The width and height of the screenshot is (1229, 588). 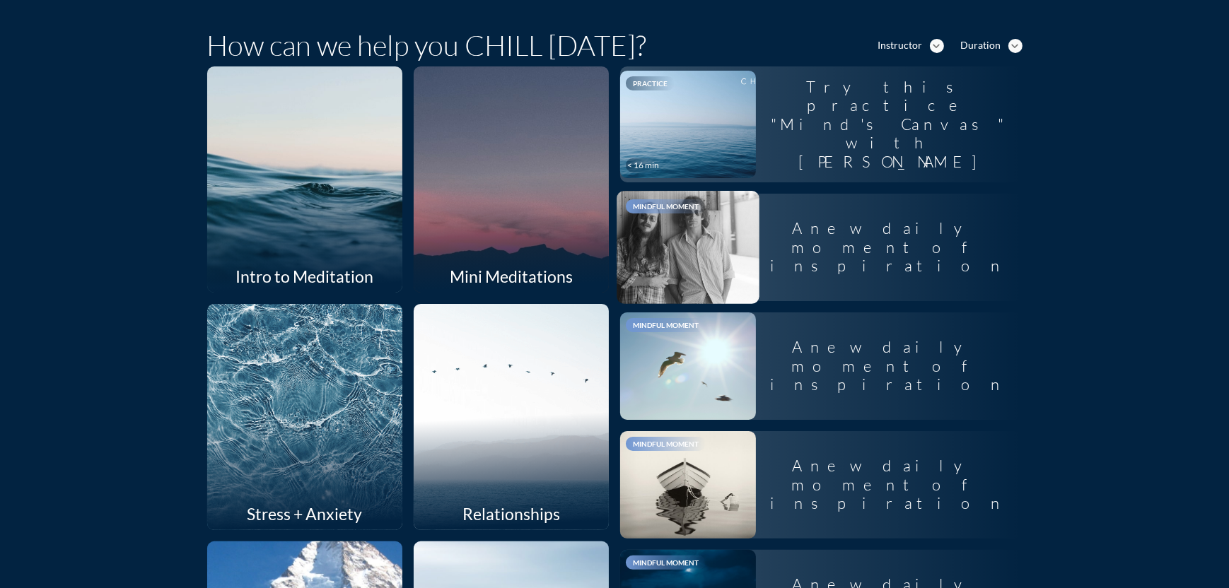 What do you see at coordinates (900, 45) in the screenshot?
I see `div: Instructor` at bounding box center [900, 45].